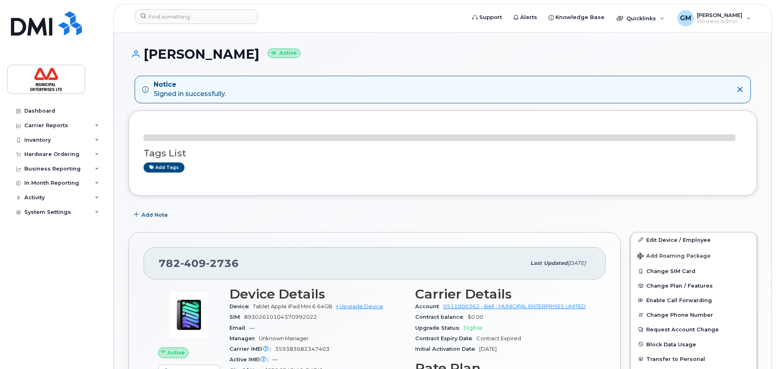 This screenshot has height=369, width=776. What do you see at coordinates (429, 306) in the screenshot?
I see `span: Account` at bounding box center [429, 306].